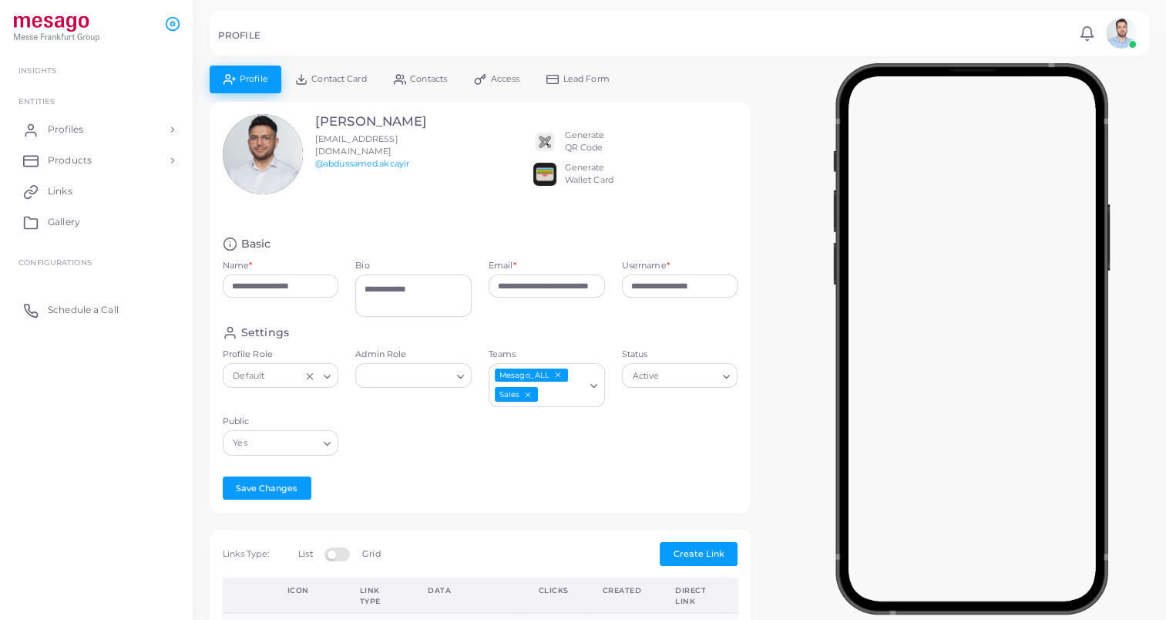  Describe the element at coordinates (280, 354) in the screenshot. I see `label: Profile Role` at that location.